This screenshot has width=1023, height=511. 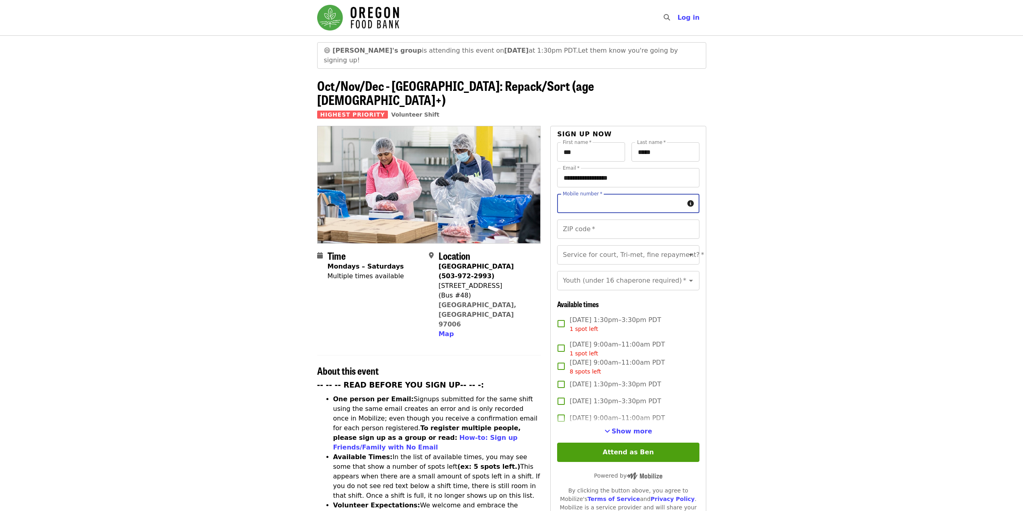 I want to click on div: Multiple times available, so click(x=366, y=276).